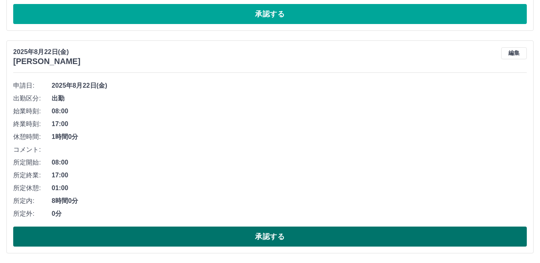 The image size is (540, 263). What do you see at coordinates (32, 86) in the screenshot?
I see `span: 申請日:` at bounding box center [32, 86].